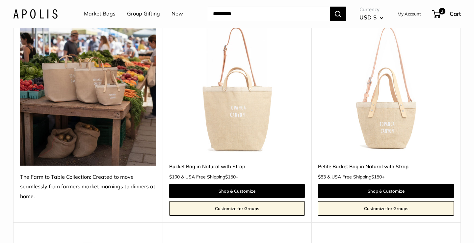 The height and width of the screenshot is (243, 474). What do you see at coordinates (322, 177) in the screenshot?
I see `span: $83` at bounding box center [322, 177].